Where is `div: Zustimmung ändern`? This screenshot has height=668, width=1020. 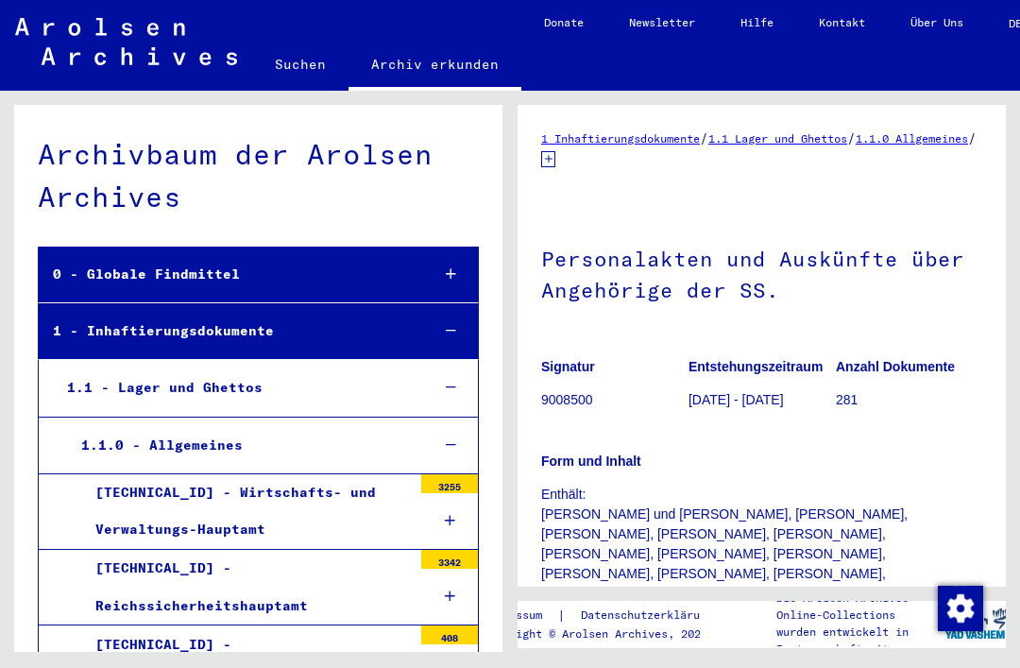 div: Zustimmung ändern is located at coordinates (959, 607).